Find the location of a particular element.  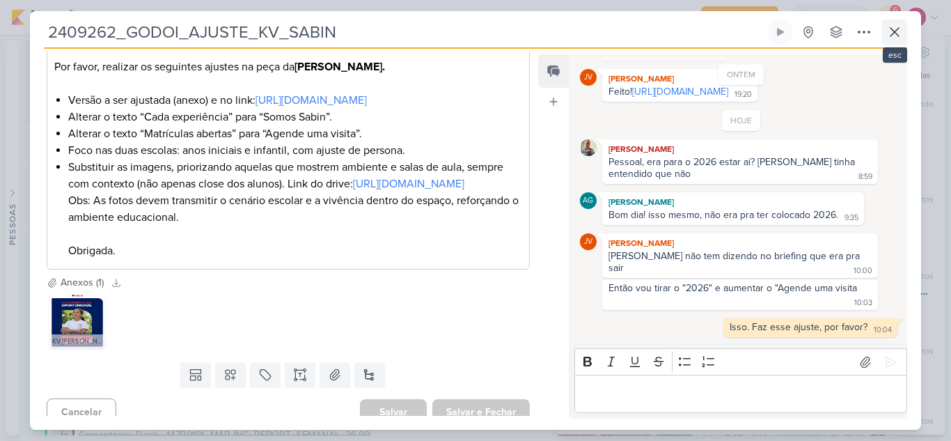

li: Foco nas duas escolas: anos iniciais e infantil, com ajuste de persona. is located at coordinates (295, 150).